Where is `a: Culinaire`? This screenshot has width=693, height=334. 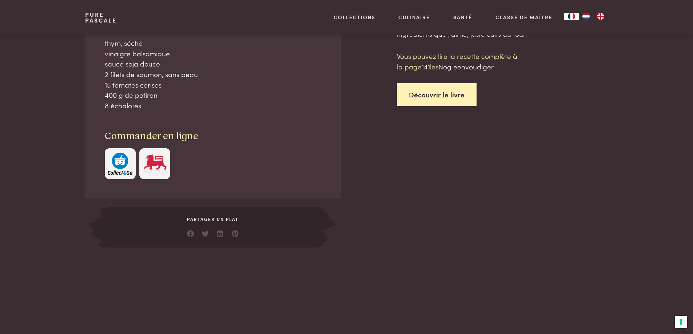
a: Culinaire is located at coordinates (414, 17).